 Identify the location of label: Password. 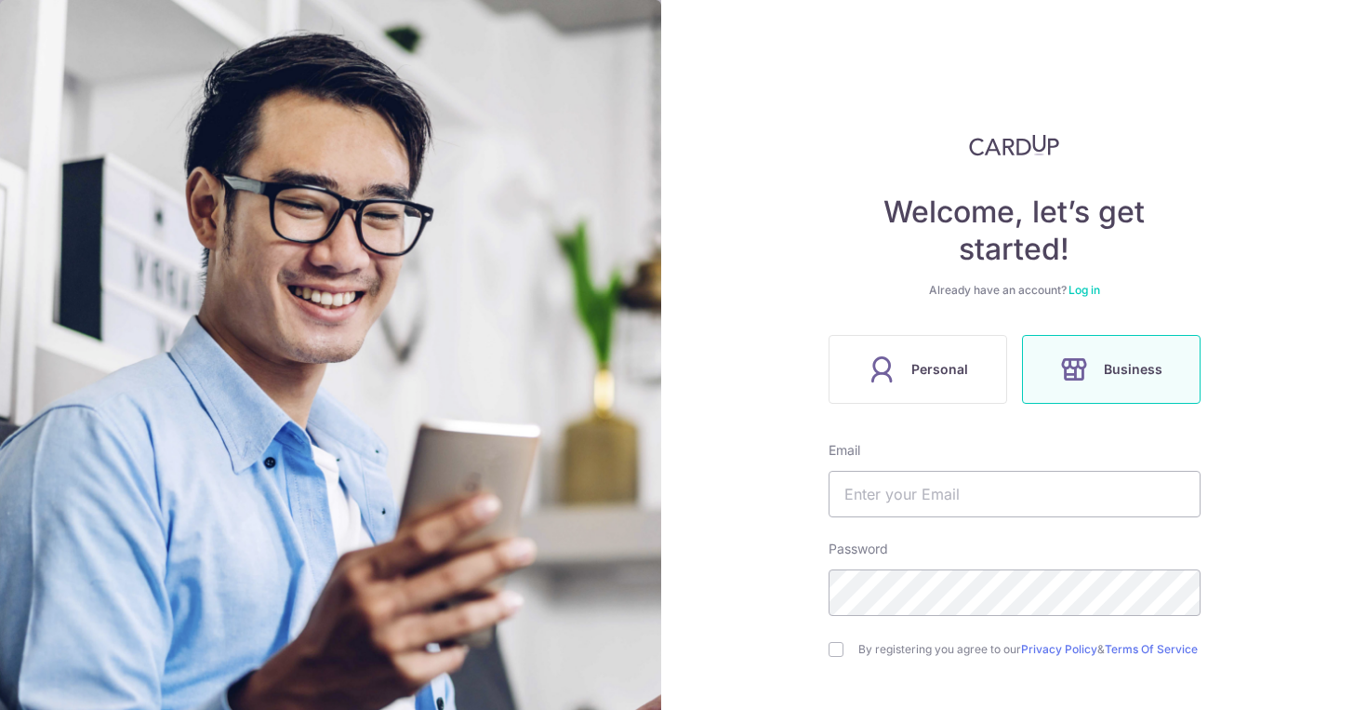
(859, 549).